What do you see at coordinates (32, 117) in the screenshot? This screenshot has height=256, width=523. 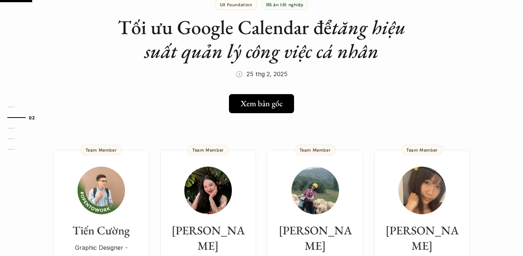 I see `strong: 02` at bounding box center [32, 117].